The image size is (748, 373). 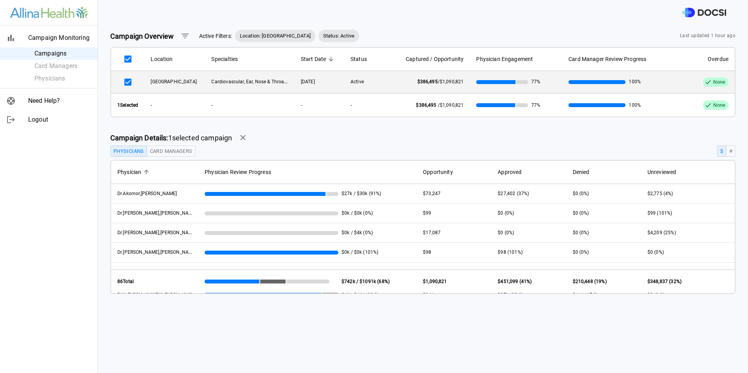 What do you see at coordinates (305, 81) in the screenshot?
I see `span: Cardiovascular, Ear, Nose & Throat, General, Gynecology, Vascular, Urology, Orthopedics` at bounding box center [305, 81].